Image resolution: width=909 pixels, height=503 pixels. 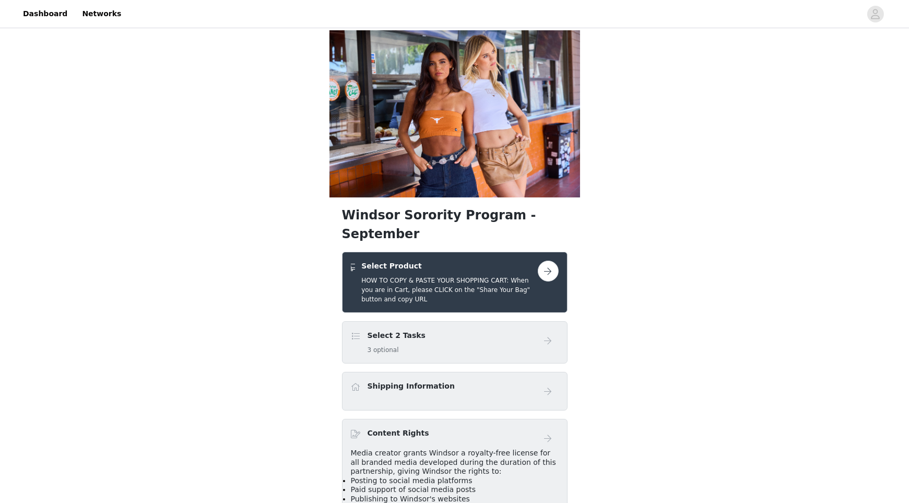 What do you see at coordinates (397, 335) in the screenshot?
I see `h4: Select 2 Tasks` at bounding box center [397, 335].